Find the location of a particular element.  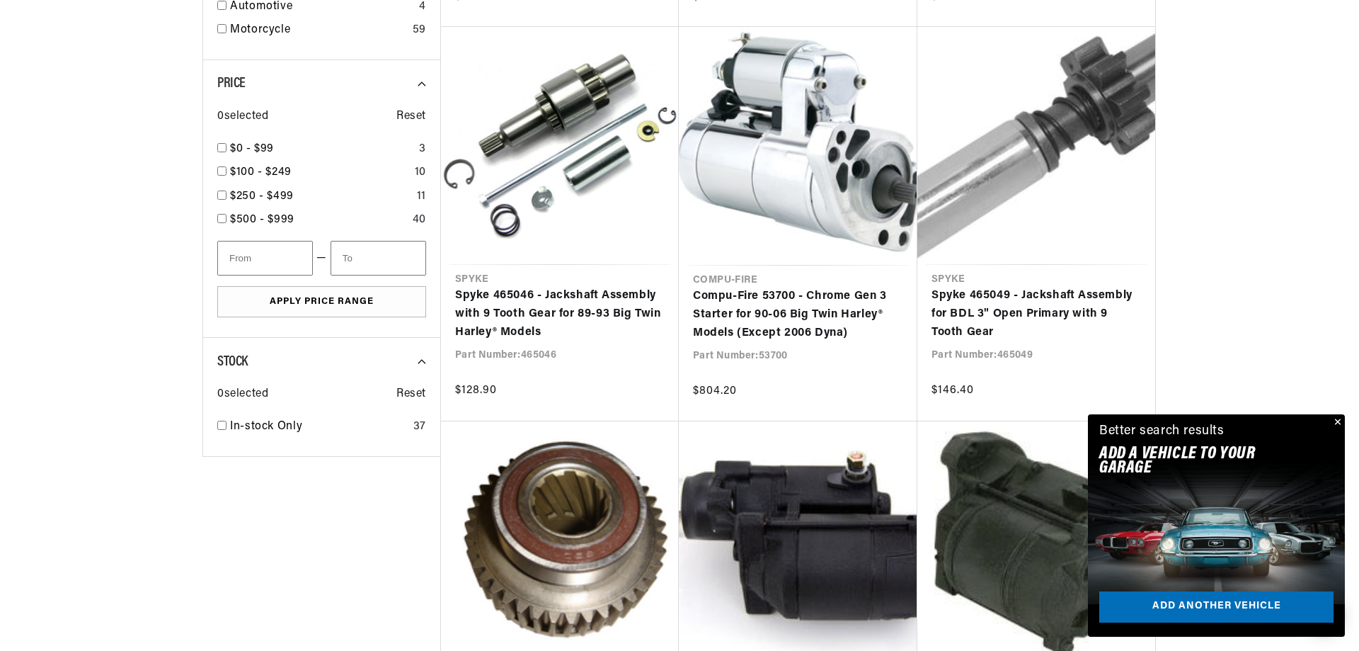

span: Price is located at coordinates (232, 84).